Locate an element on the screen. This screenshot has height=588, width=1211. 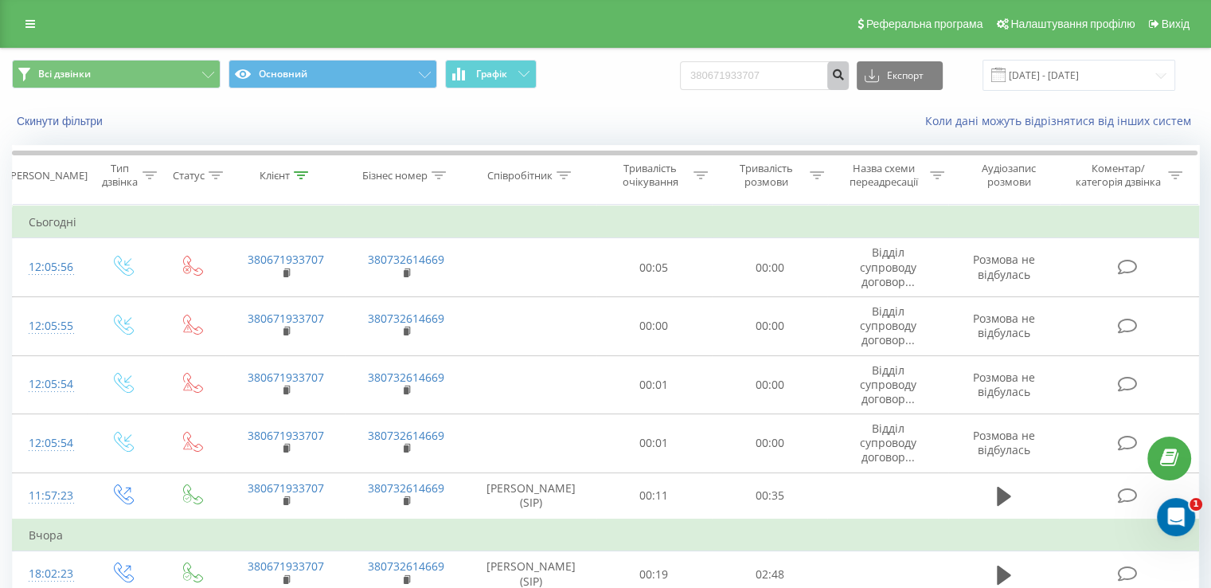
td: 00:35 is located at coordinates (769, 495).